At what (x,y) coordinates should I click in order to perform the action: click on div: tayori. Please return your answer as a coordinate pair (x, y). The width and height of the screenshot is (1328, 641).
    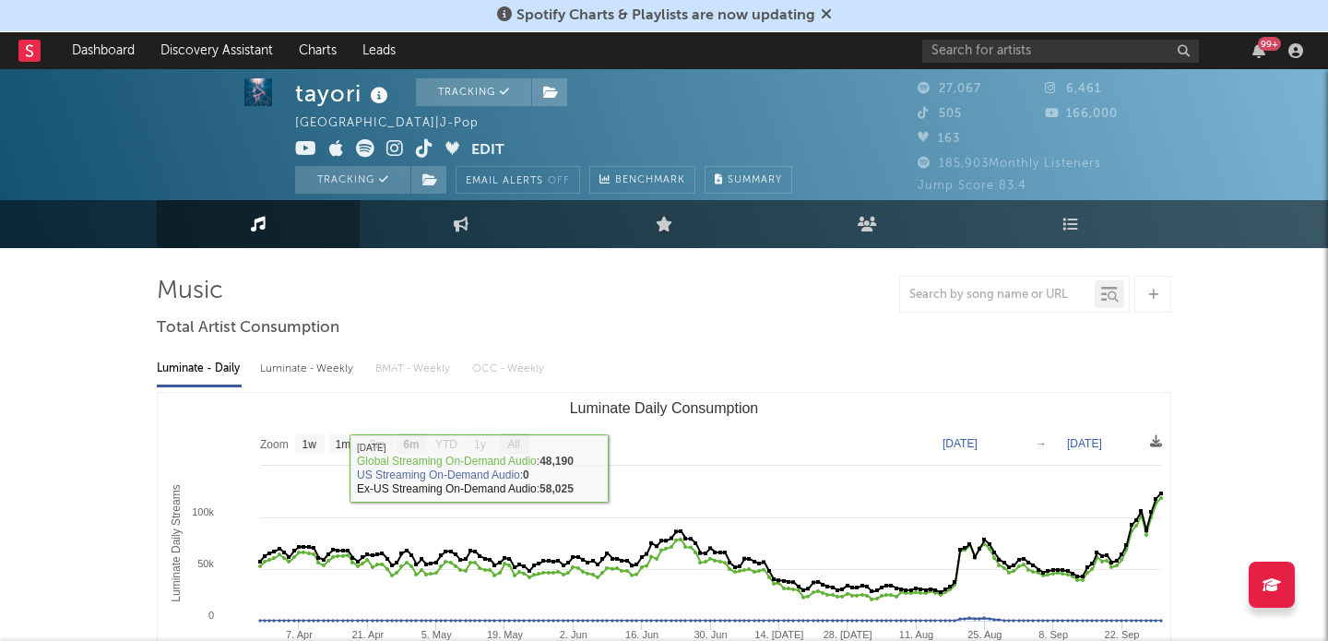
    Looking at the image, I should click on (344, 93).